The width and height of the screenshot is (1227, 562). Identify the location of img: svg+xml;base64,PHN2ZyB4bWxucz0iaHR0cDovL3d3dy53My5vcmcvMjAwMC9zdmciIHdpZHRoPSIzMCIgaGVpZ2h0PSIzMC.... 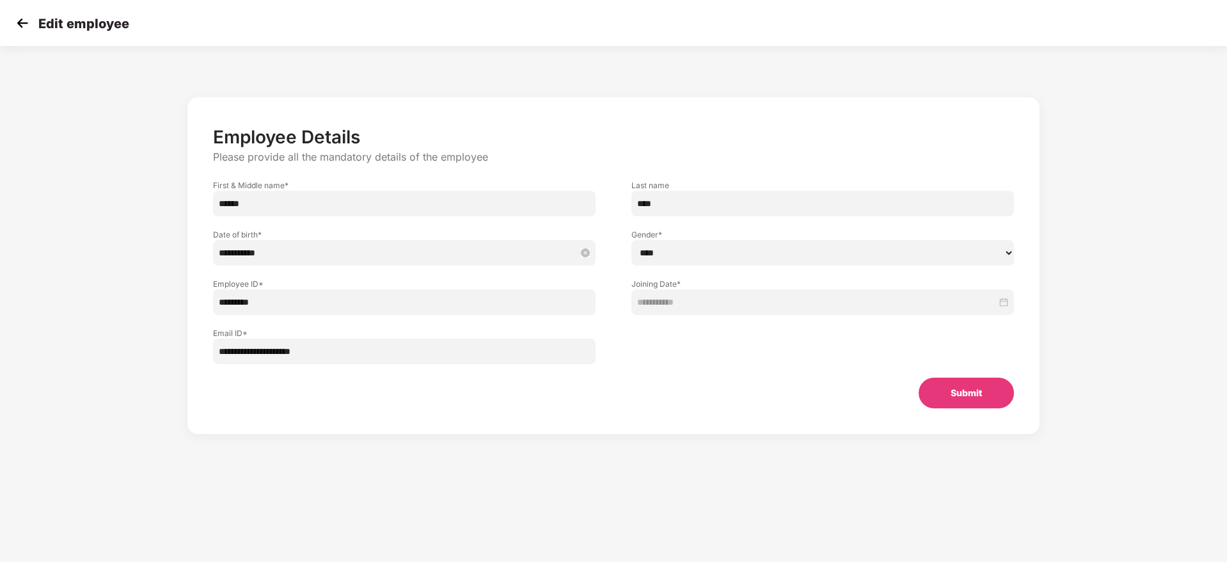
(22, 23).